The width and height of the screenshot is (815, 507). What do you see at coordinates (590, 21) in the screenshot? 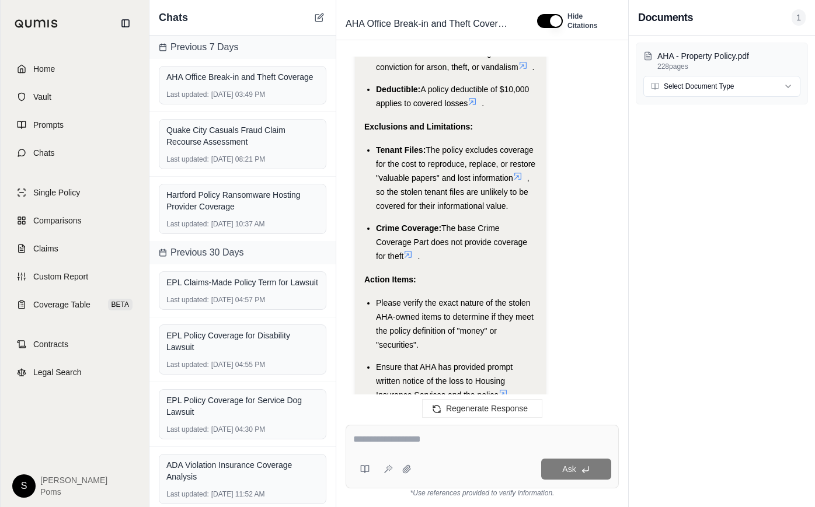
I see `span: Hide Citations` at bounding box center [590, 21].